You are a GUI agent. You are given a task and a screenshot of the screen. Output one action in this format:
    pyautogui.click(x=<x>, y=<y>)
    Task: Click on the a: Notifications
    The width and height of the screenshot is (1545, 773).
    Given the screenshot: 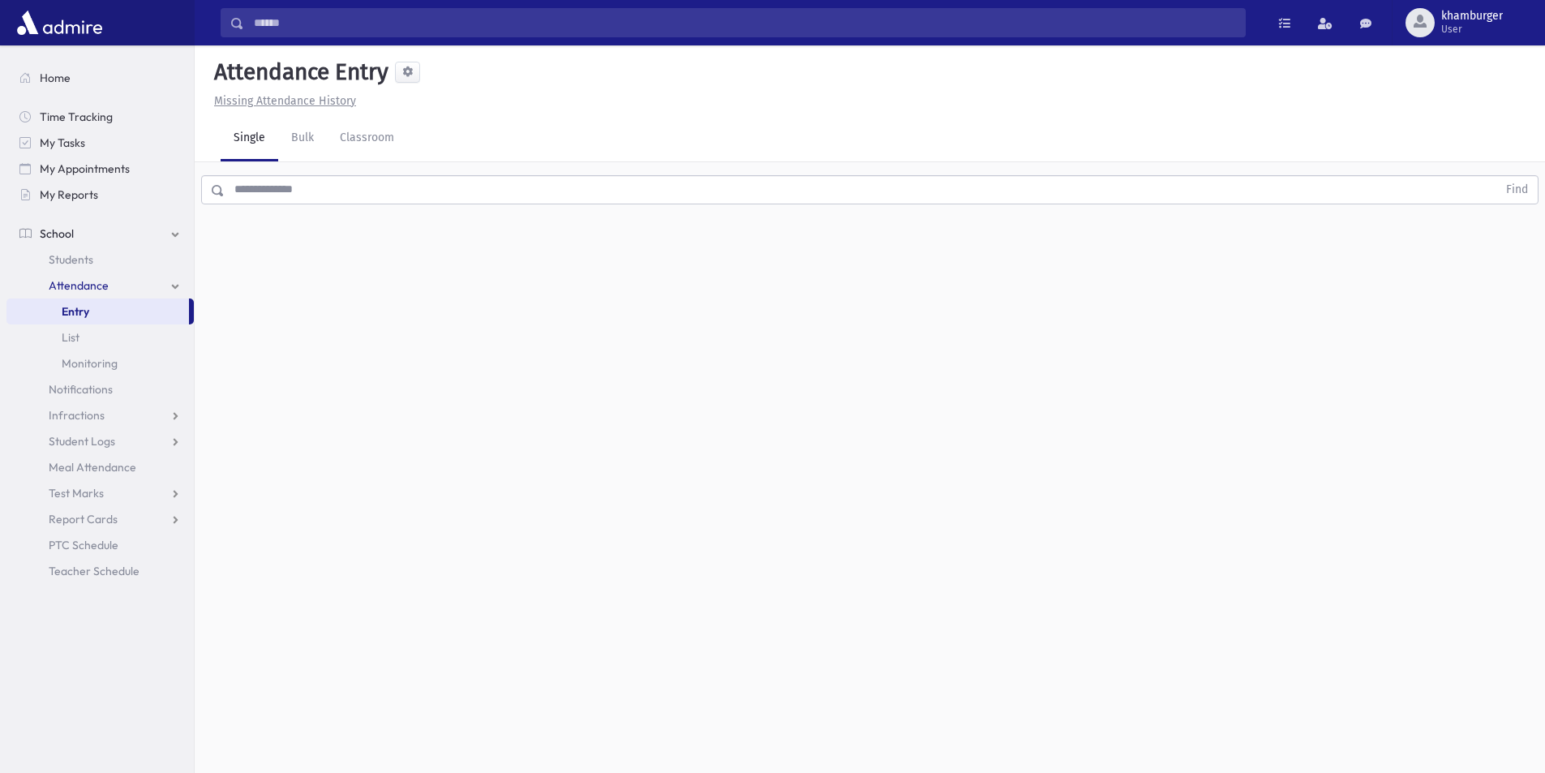 What is the action you would take?
    pyautogui.click(x=100, y=389)
    